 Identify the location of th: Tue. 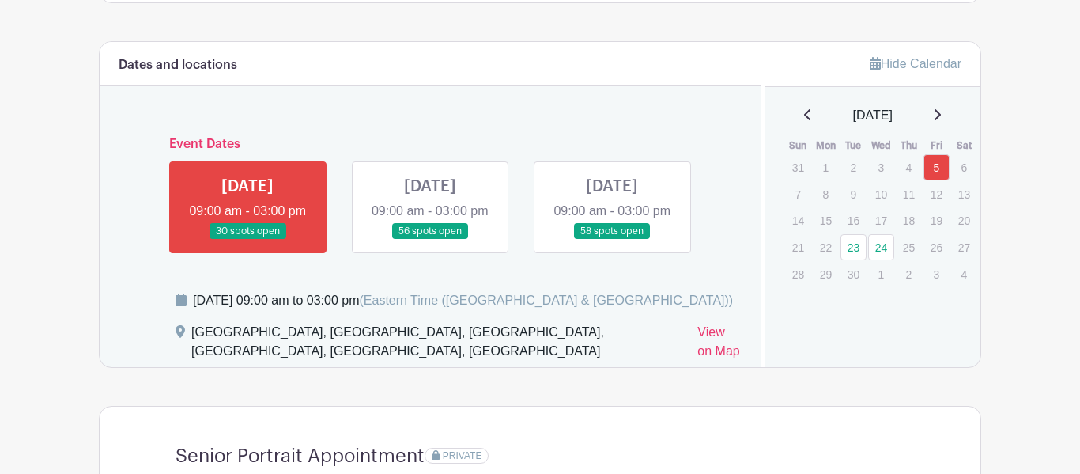
(853, 146).